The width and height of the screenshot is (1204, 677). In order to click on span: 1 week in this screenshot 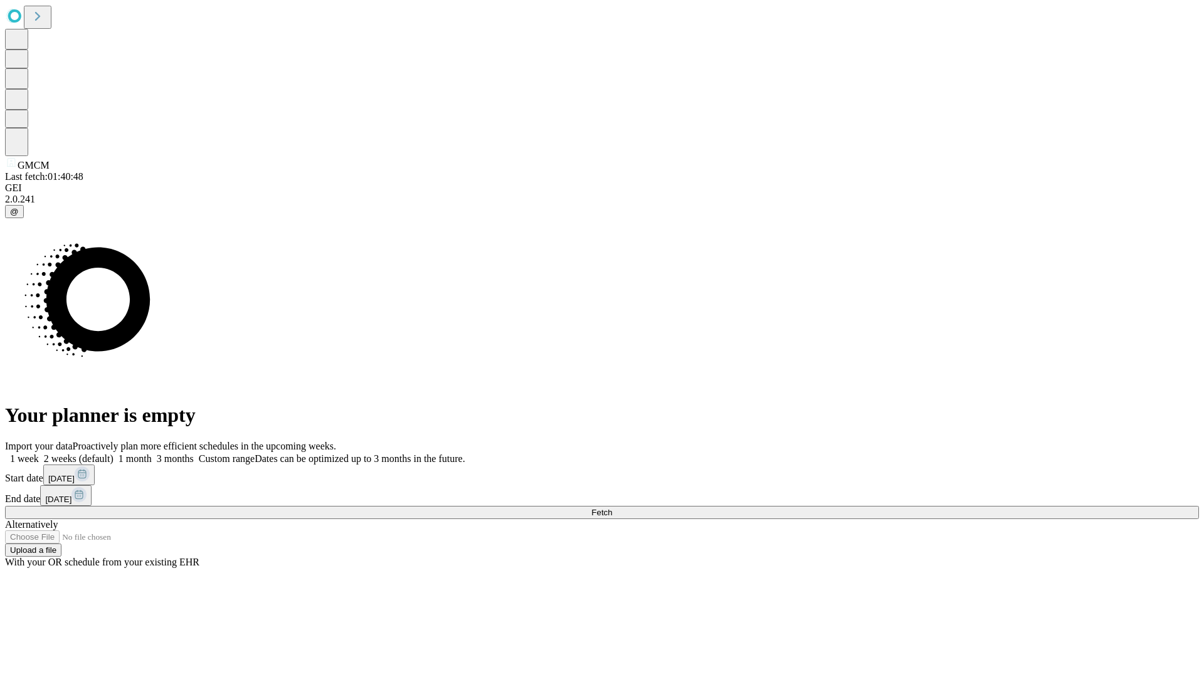, I will do `click(24, 458)`.